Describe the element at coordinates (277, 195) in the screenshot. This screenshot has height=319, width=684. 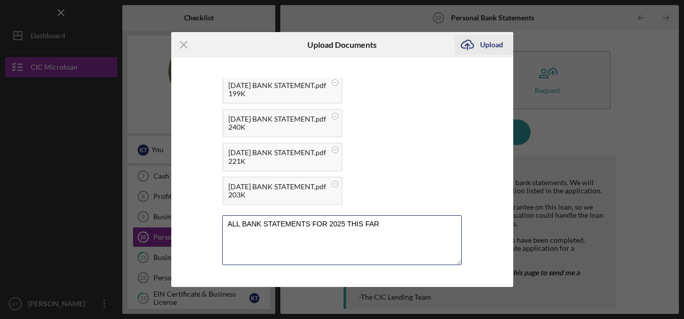
I see `div: 203K` at that location.